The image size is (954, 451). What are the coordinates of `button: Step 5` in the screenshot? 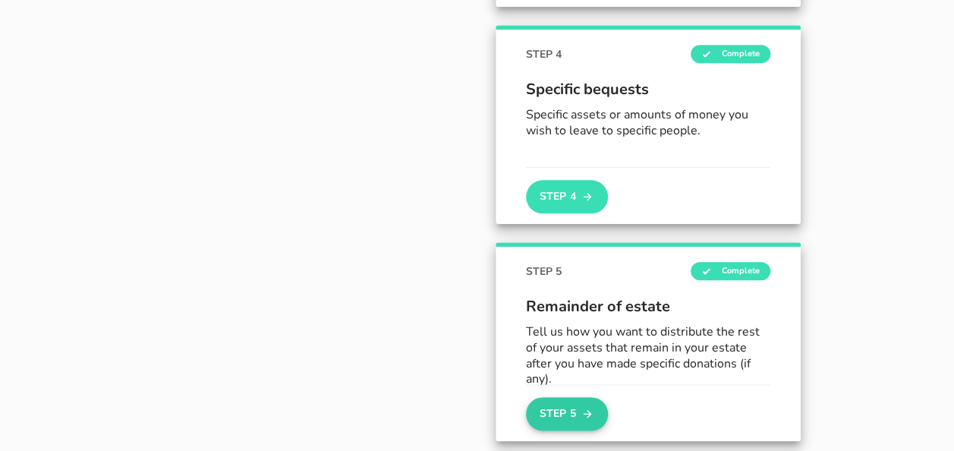 It's located at (567, 414).